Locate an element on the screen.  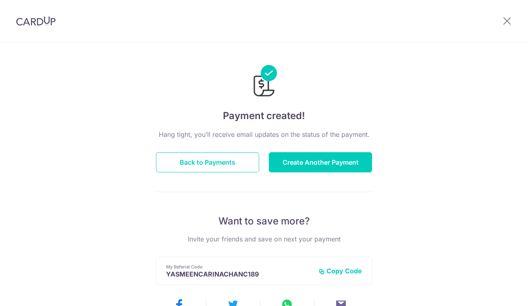
button: Back to Payments is located at coordinates (208, 162).